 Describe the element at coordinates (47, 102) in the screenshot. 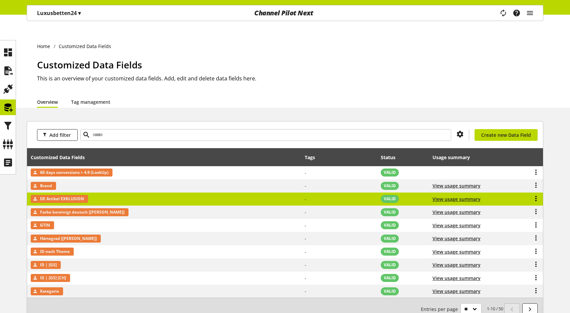

I see `a: Overview` at that location.